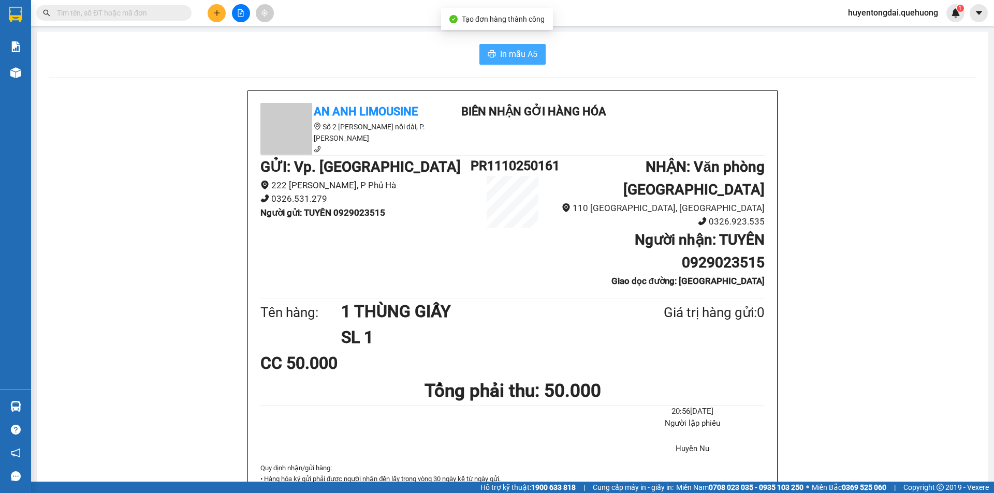 This screenshot has width=994, height=493. I want to click on span: aim, so click(265, 13).